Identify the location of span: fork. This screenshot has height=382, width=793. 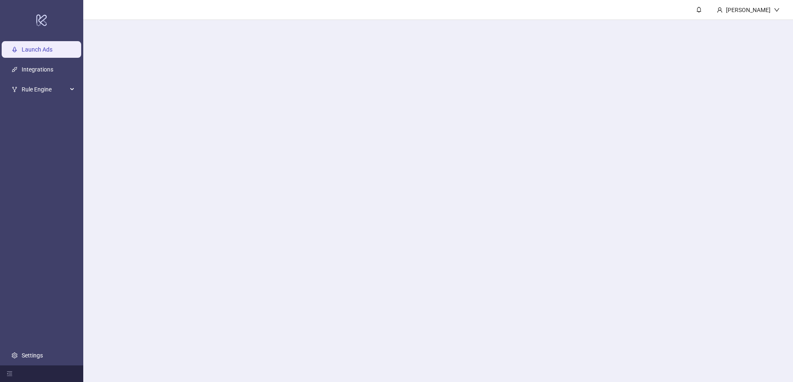
(15, 90).